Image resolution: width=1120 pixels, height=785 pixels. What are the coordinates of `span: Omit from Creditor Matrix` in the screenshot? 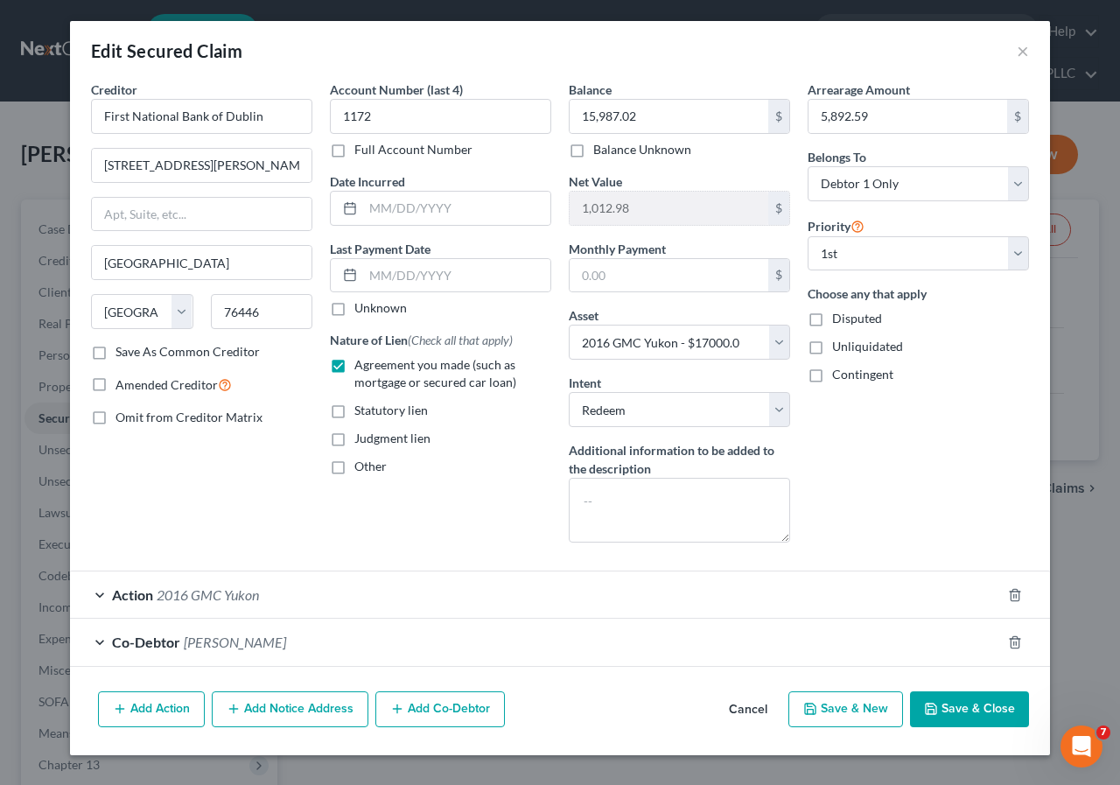 It's located at (189, 416).